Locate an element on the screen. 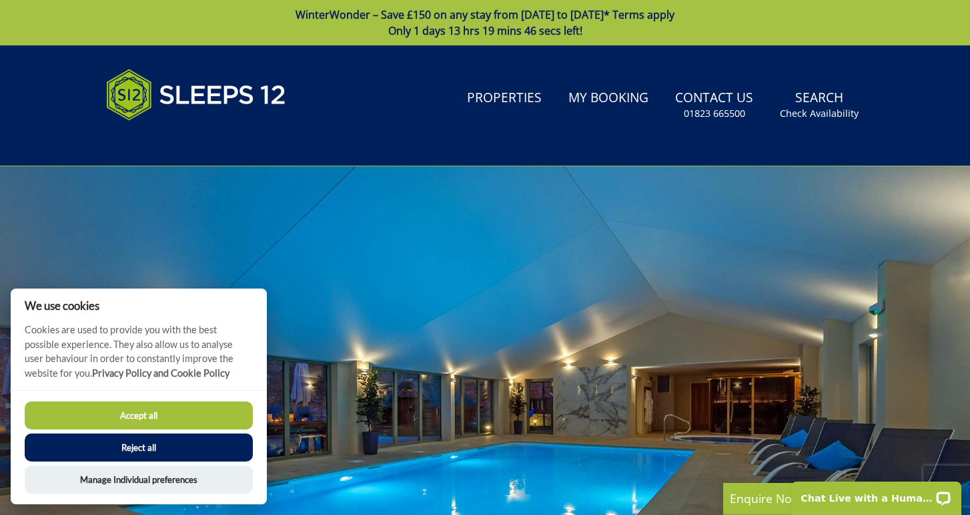 This screenshot has width=970, height=515. small: 01823 665500 is located at coordinates (715, 113).